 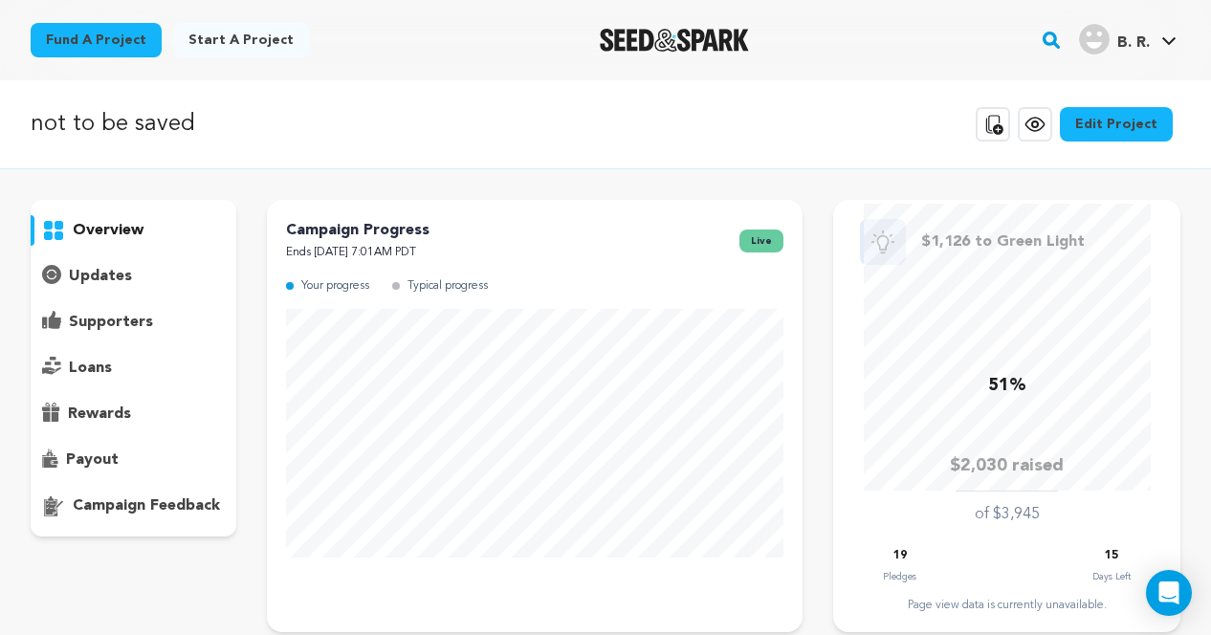 What do you see at coordinates (1128, 37) in the screenshot?
I see `a: B. R.'s Profile` at bounding box center [1128, 37].